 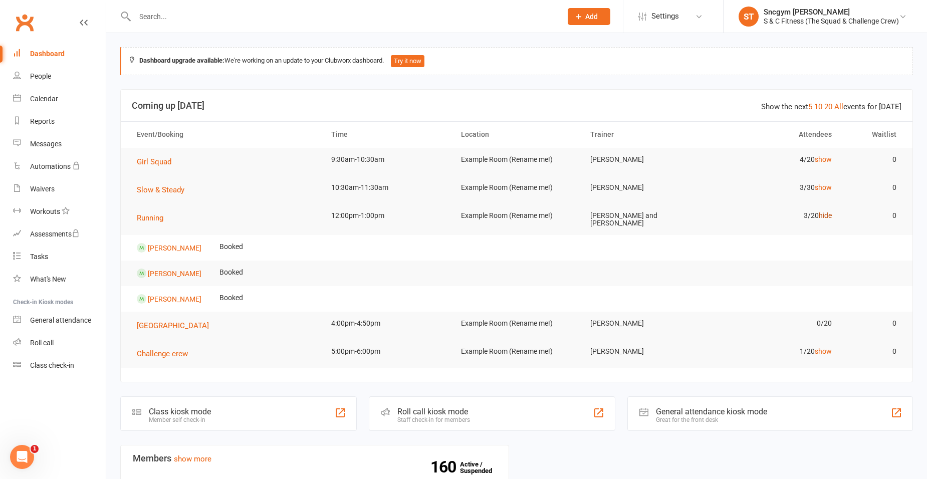 What do you see at coordinates (59, 121) in the screenshot?
I see `a: Reports` at bounding box center [59, 121].